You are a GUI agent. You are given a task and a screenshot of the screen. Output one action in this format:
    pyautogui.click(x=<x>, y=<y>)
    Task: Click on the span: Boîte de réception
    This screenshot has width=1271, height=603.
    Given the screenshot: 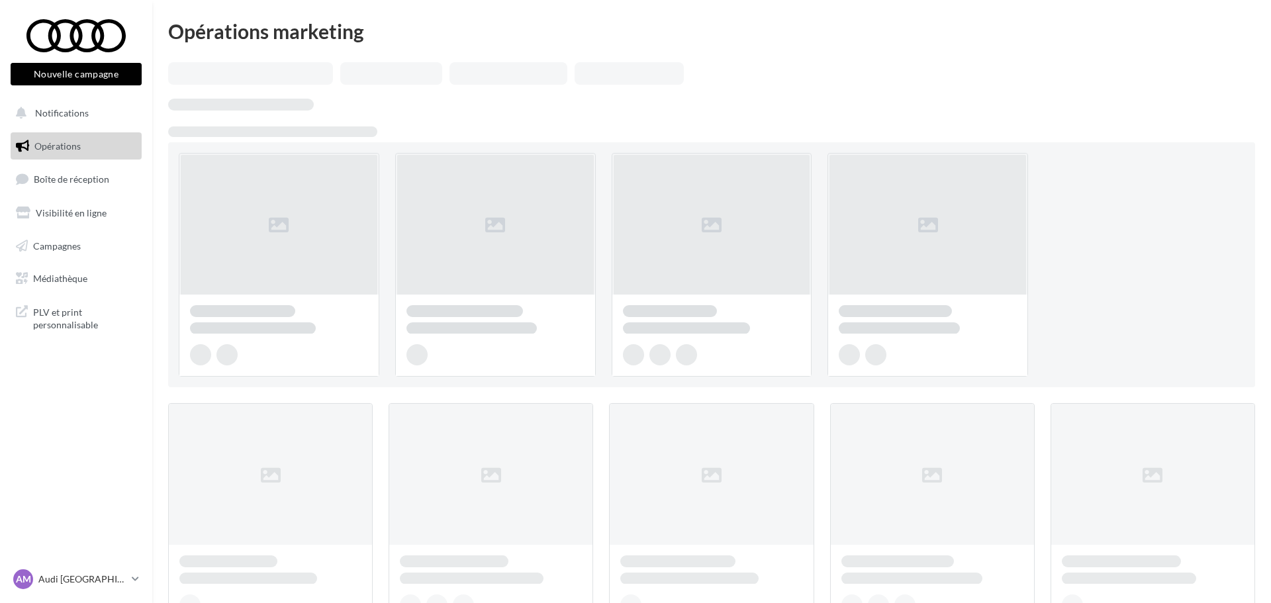 What is the action you would take?
    pyautogui.click(x=71, y=179)
    